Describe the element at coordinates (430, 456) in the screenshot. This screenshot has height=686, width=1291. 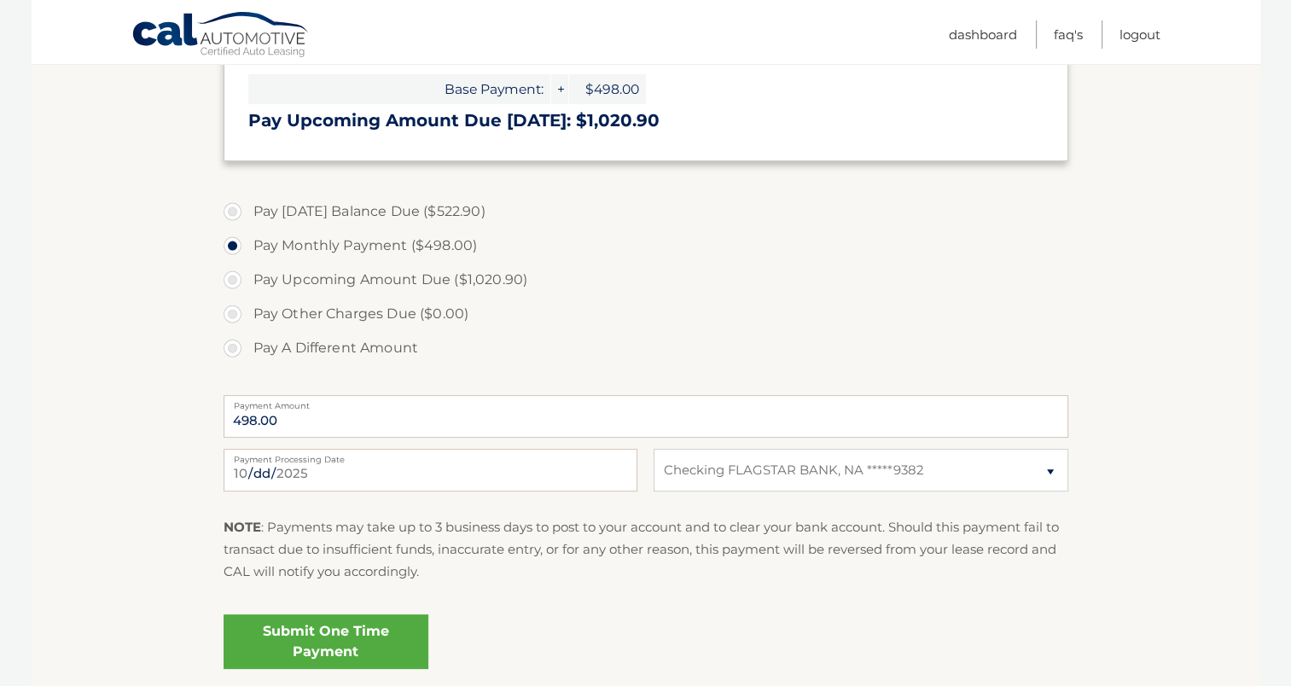
I see `label: Payment Processing Date` at that location.